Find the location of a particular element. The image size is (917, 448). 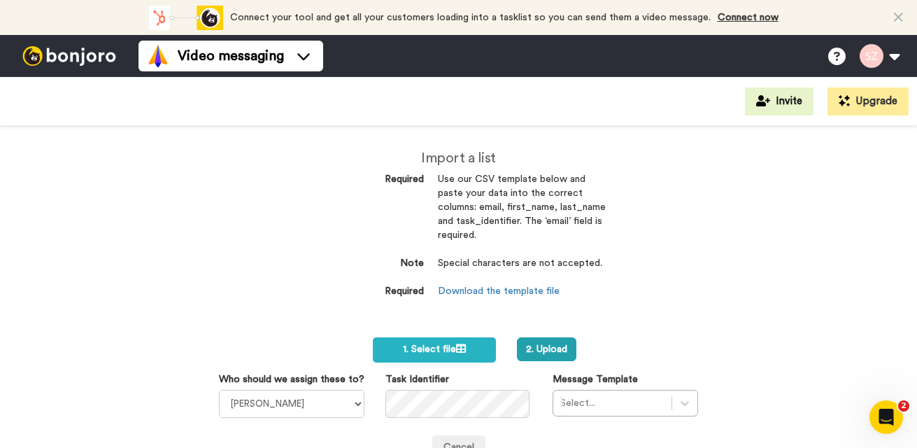

div: animation is located at coordinates (185, 17).